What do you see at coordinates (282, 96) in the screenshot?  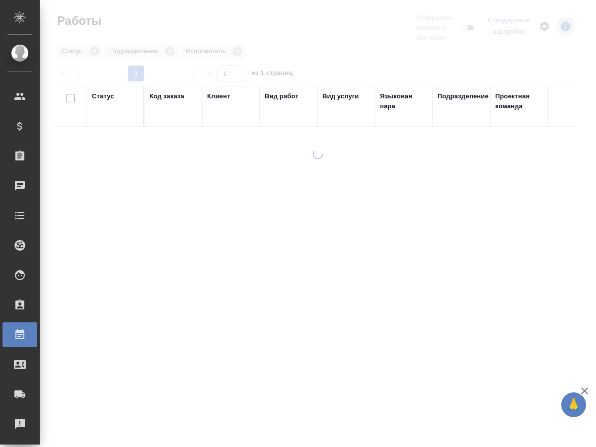 I see `div: Вид работ` at bounding box center [282, 96].